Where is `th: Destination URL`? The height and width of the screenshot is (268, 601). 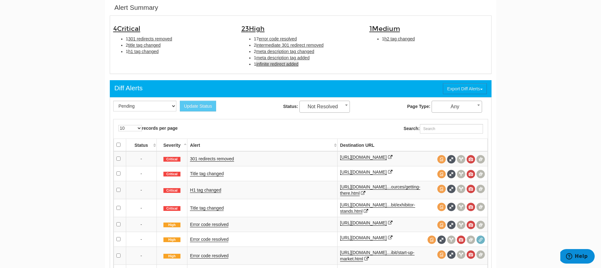 th: Destination URL is located at coordinates (412, 145).